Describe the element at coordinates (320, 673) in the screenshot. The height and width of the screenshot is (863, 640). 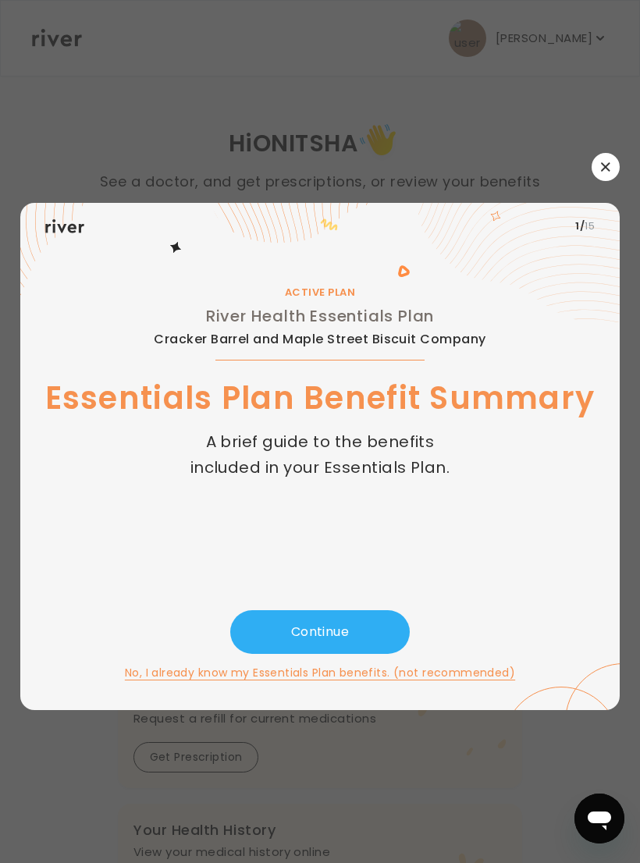
I see `button: No, I already know my Essentials Plan benefits. (not recommended)` at that location.